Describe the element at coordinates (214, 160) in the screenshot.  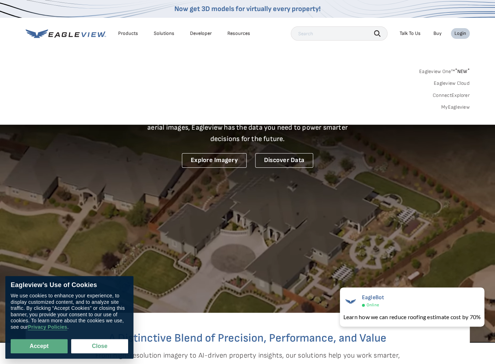
I see `a: Explore Imagery` at that location.